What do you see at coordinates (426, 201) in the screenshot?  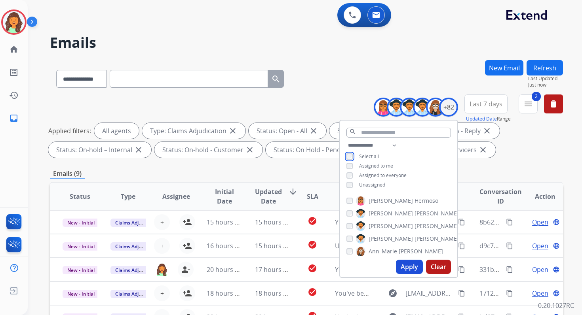 I see `span: Hermoso` at bounding box center [426, 201].